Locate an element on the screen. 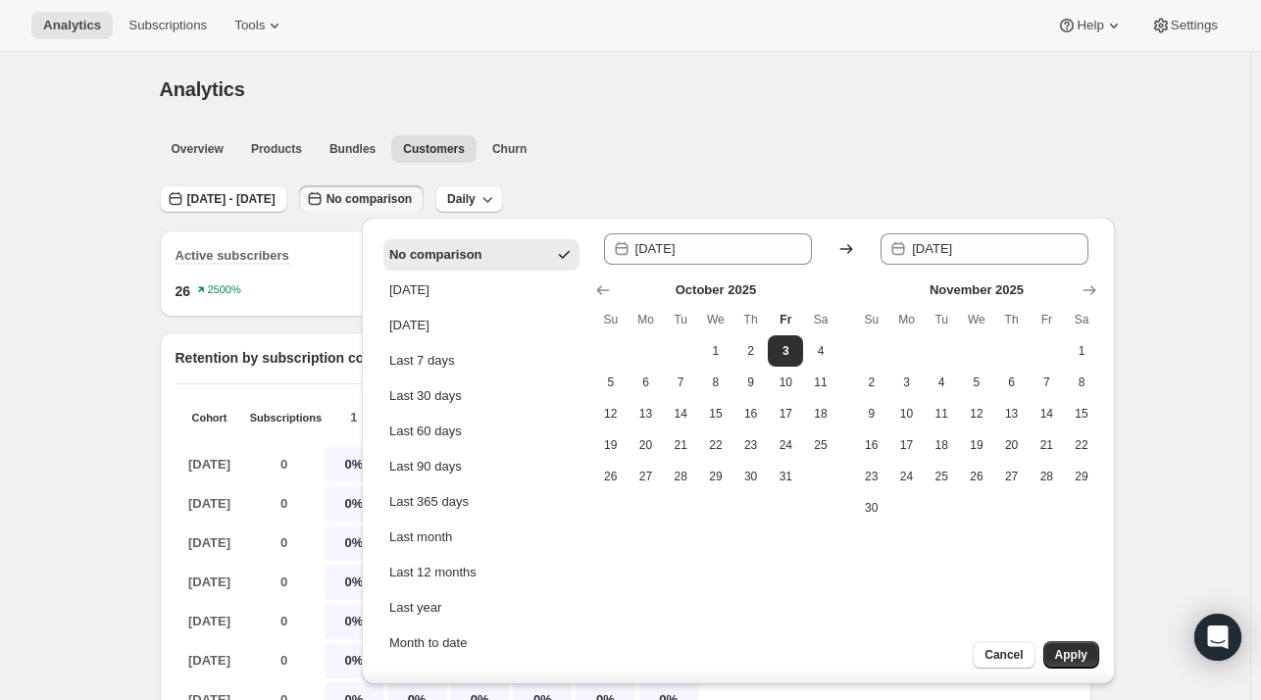 The image size is (1261, 700). button: Thursday October 16 2025 is located at coordinates (751, 414).